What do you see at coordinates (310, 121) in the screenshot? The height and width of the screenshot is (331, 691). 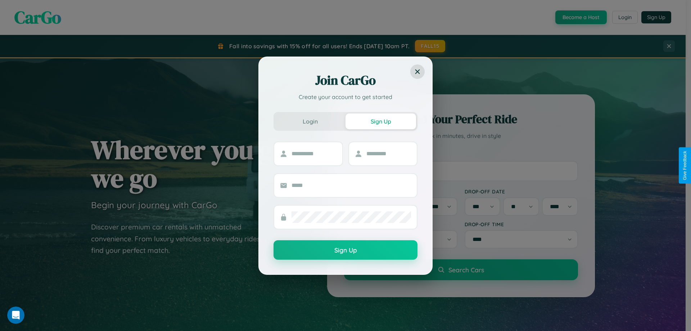 I see `button: Login` at bounding box center [310, 121].